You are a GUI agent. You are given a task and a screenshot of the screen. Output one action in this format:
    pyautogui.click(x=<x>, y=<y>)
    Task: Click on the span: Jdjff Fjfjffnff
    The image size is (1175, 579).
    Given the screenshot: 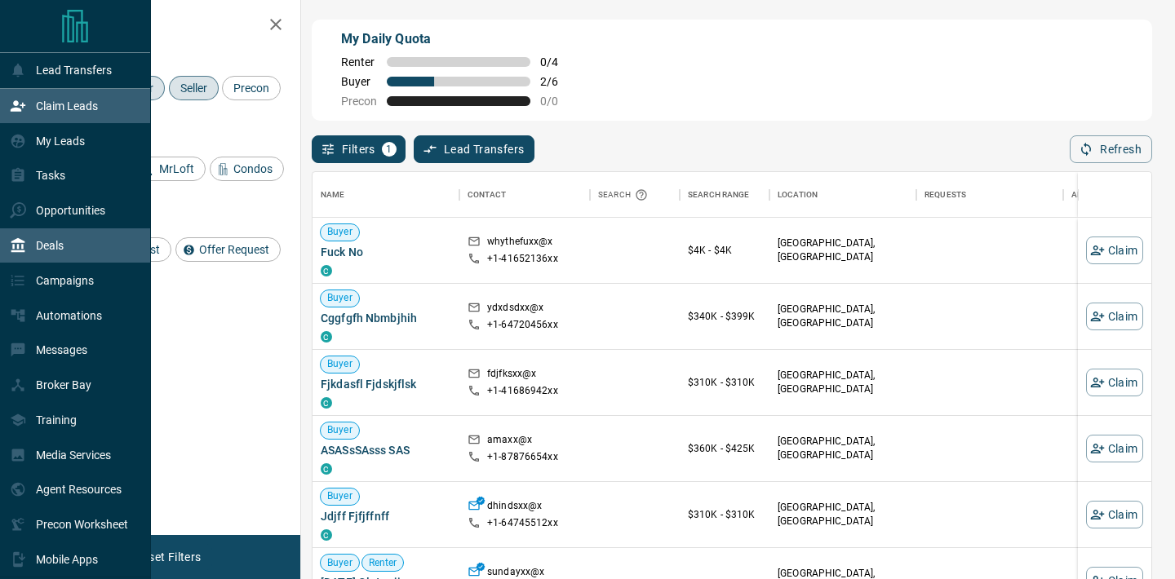 What is the action you would take?
    pyautogui.click(x=386, y=516)
    